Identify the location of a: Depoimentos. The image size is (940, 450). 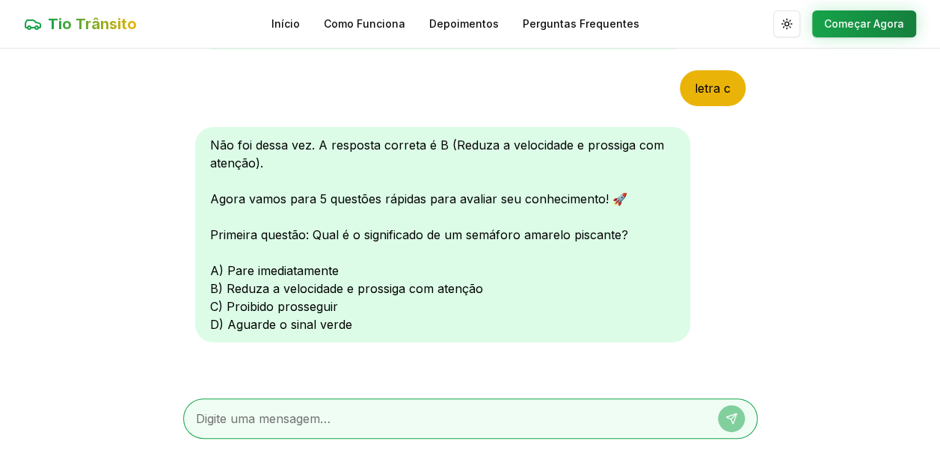
(464, 24).